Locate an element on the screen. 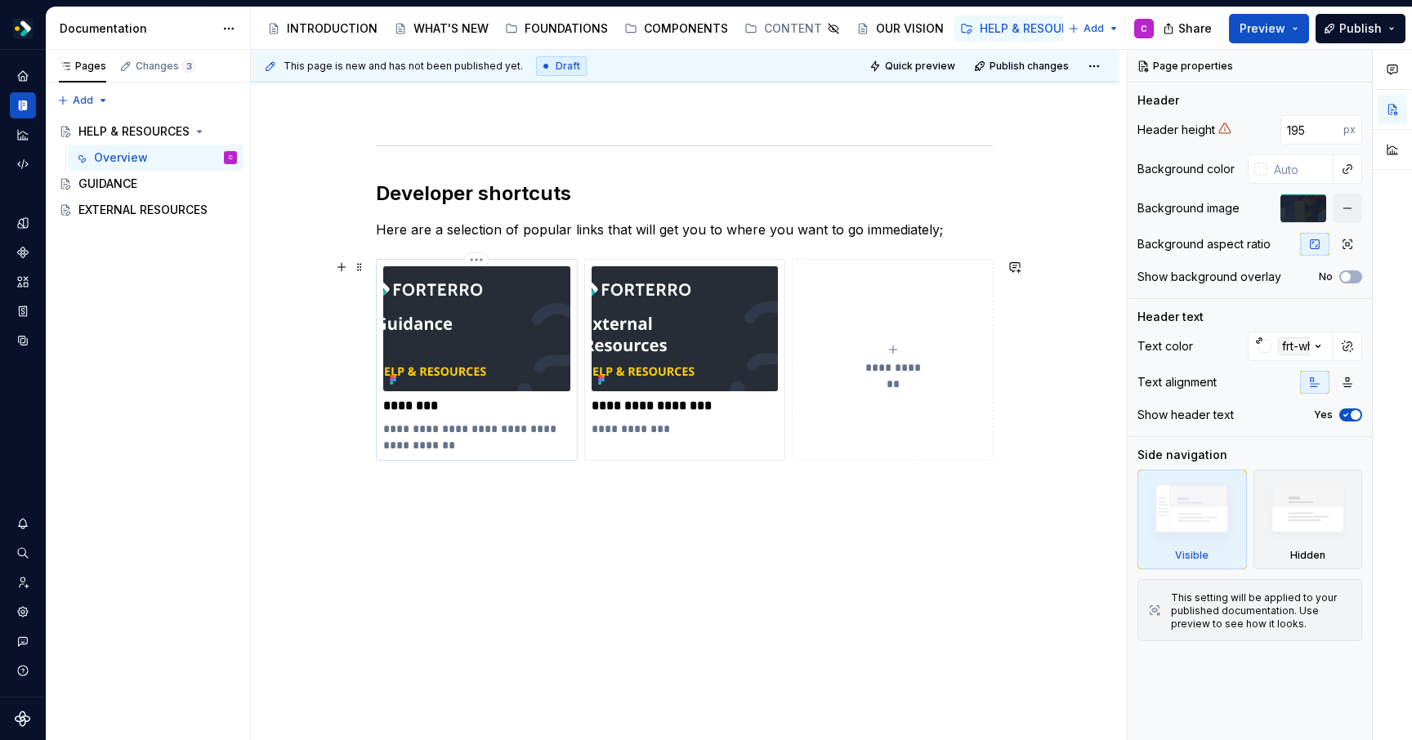 The height and width of the screenshot is (740, 1412). div: Notifications is located at coordinates (23, 524).